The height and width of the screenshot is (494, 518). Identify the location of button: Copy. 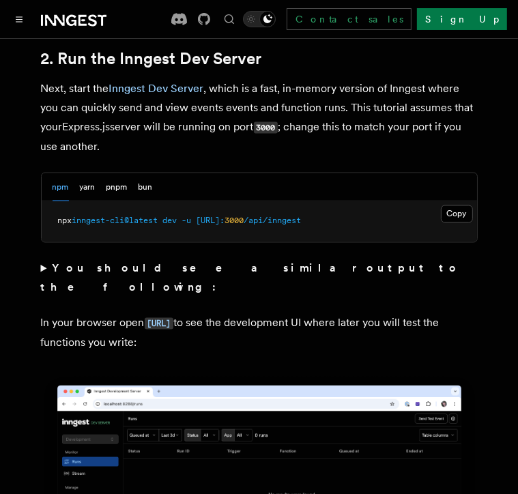
(457, 214).